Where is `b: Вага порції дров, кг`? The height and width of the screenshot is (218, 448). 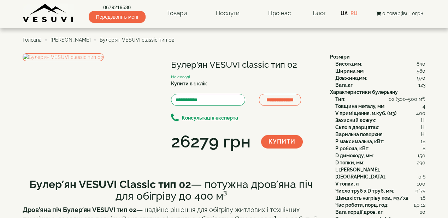
b: Вага порції дров, кг is located at coordinates (359, 212).